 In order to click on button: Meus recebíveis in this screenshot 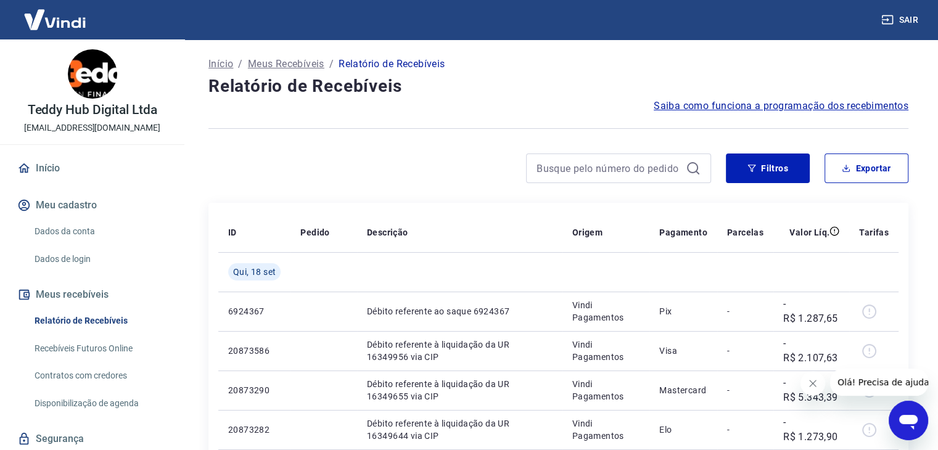, I will do `click(92, 295)`.